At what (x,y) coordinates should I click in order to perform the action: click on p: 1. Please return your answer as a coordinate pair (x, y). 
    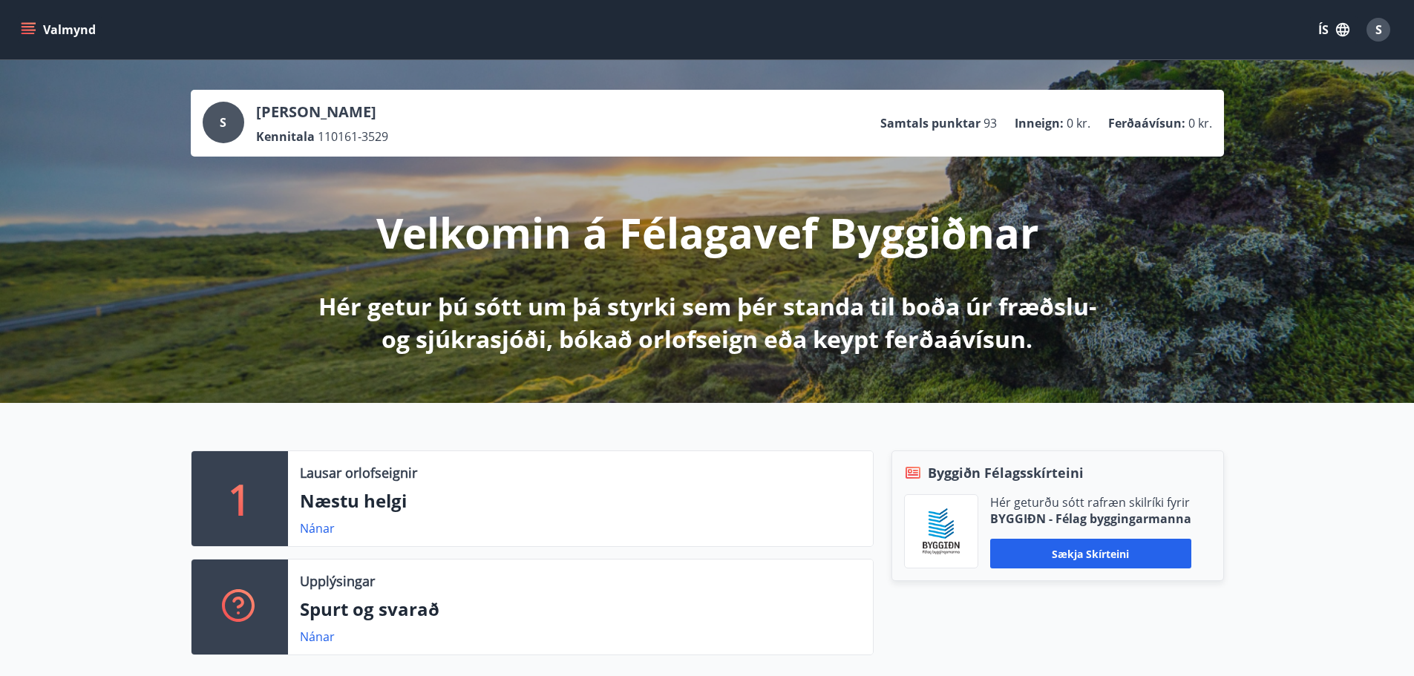
    Looking at the image, I should click on (240, 499).